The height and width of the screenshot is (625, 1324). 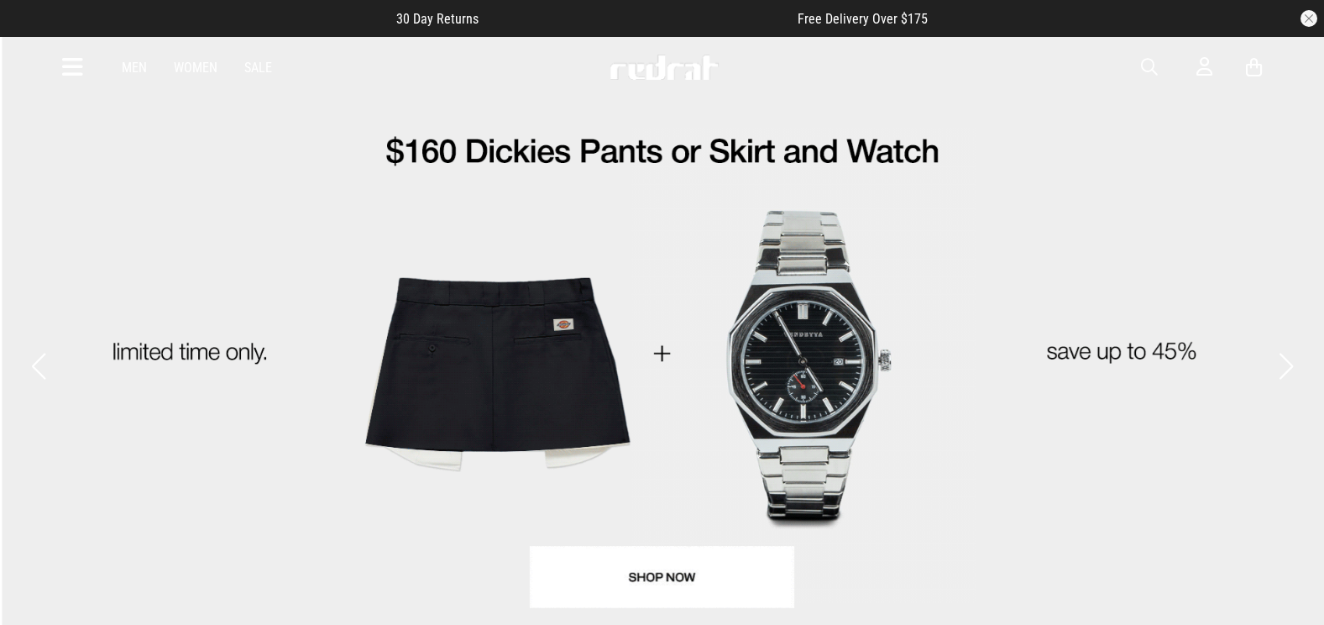 I want to click on button: Next slide, so click(x=1286, y=366).